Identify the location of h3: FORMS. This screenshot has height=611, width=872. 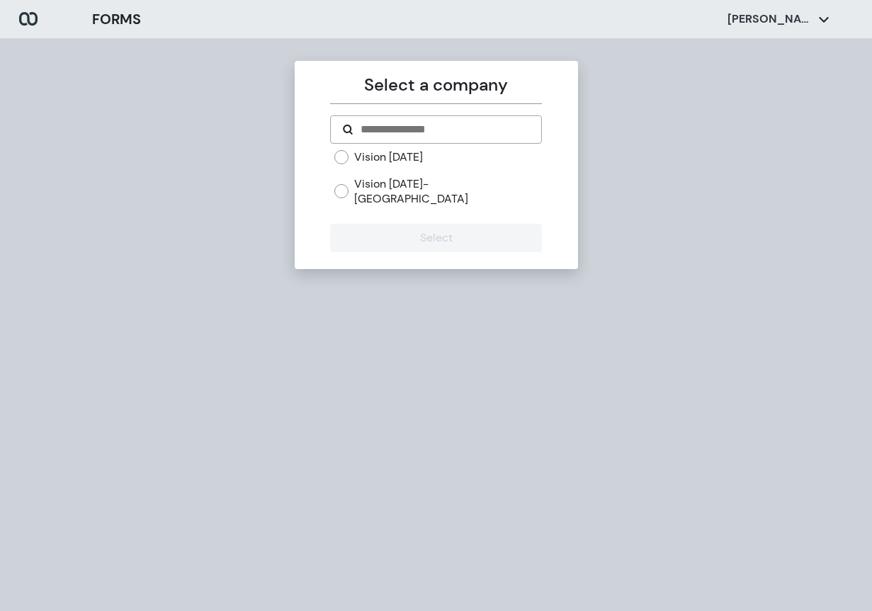
(116, 19).